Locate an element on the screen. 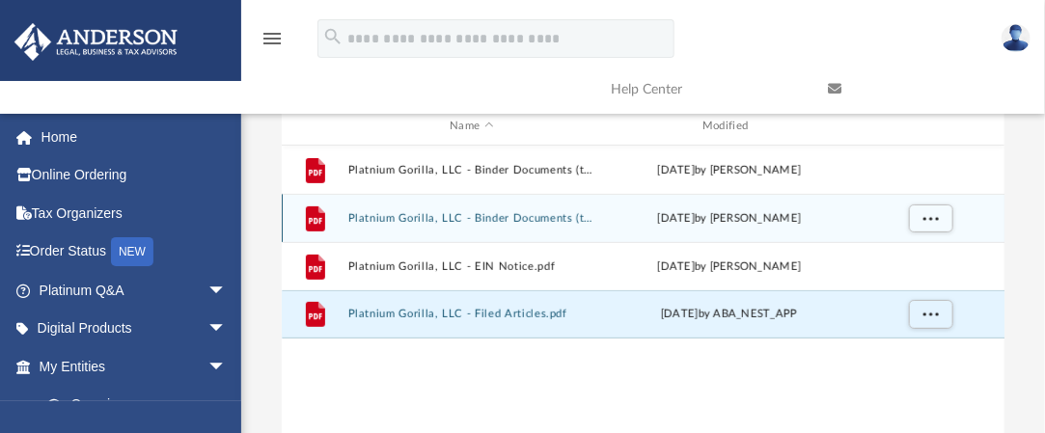 The height and width of the screenshot is (433, 1045). a: Platinum Q&Aarrow_drop_down is located at coordinates (134, 290).